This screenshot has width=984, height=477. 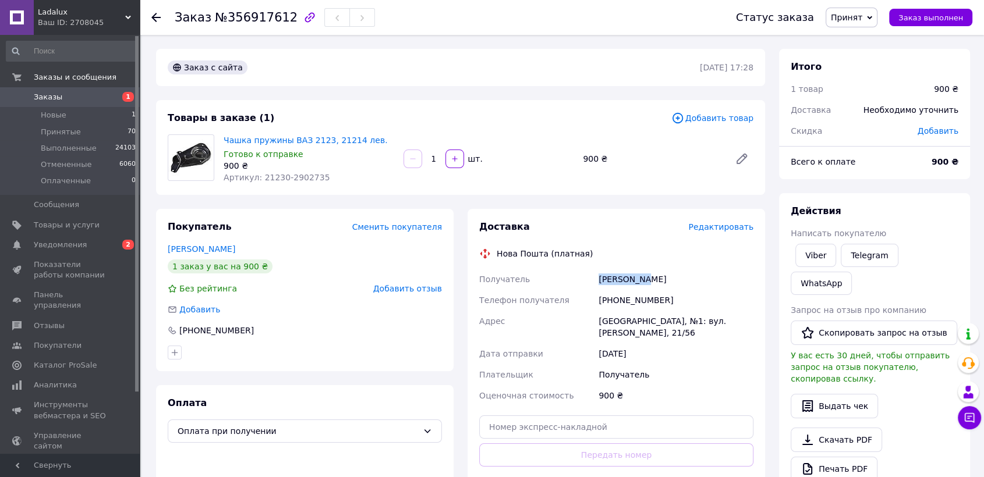 I want to click on div: Нова Пошта (платная), so click(x=544, y=254).